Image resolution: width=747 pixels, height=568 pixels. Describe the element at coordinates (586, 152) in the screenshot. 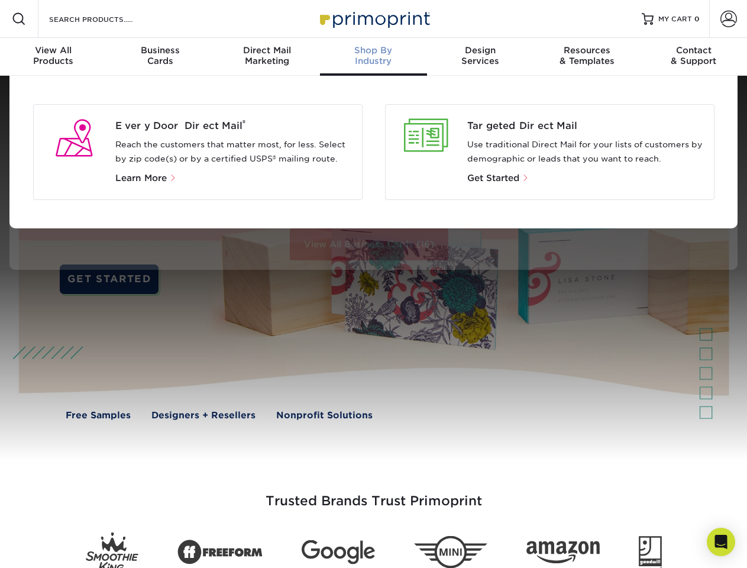

I see `p: Use traditional Direct Mail for your lists of customers by demographic or leads that you want to ...` at that location.